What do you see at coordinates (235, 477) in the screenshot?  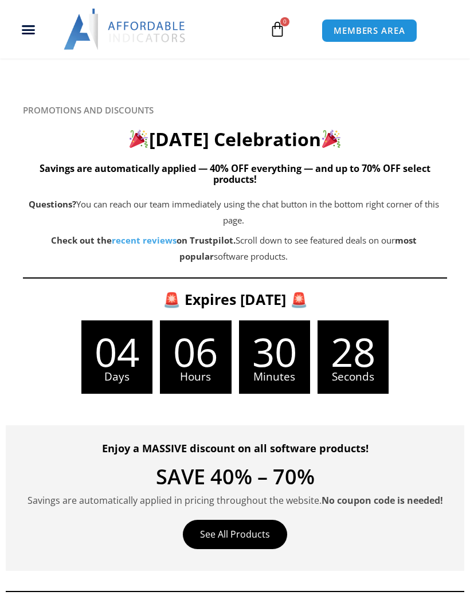 I see `h4: SAVE 40% – 70%` at bounding box center [235, 477].